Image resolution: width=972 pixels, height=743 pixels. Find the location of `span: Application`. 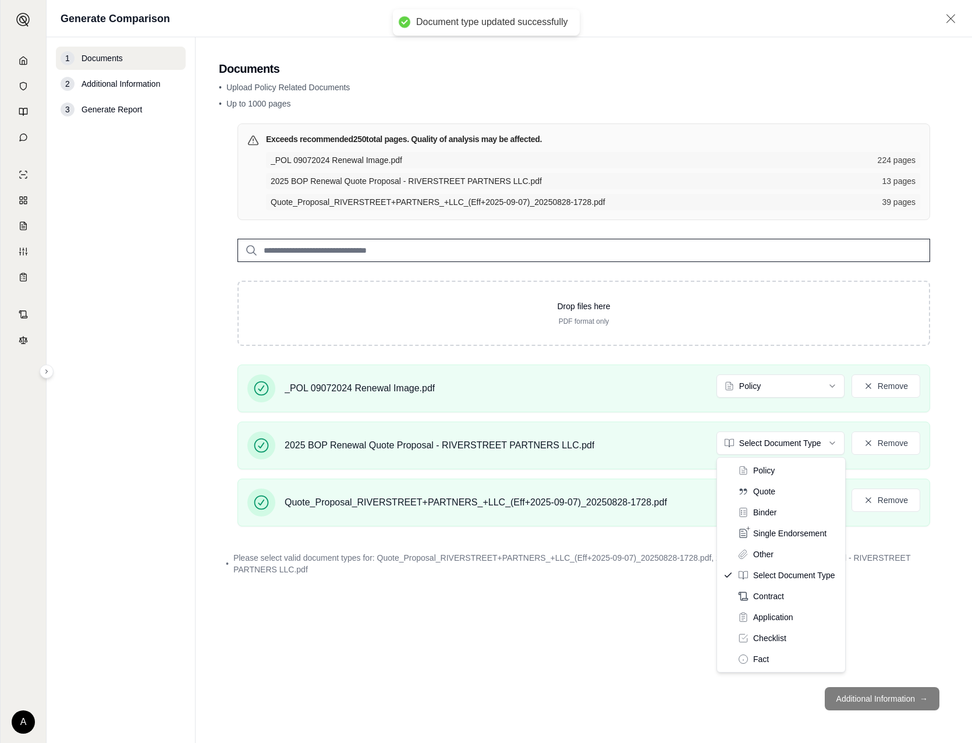

span: Application is located at coordinates (773, 617).